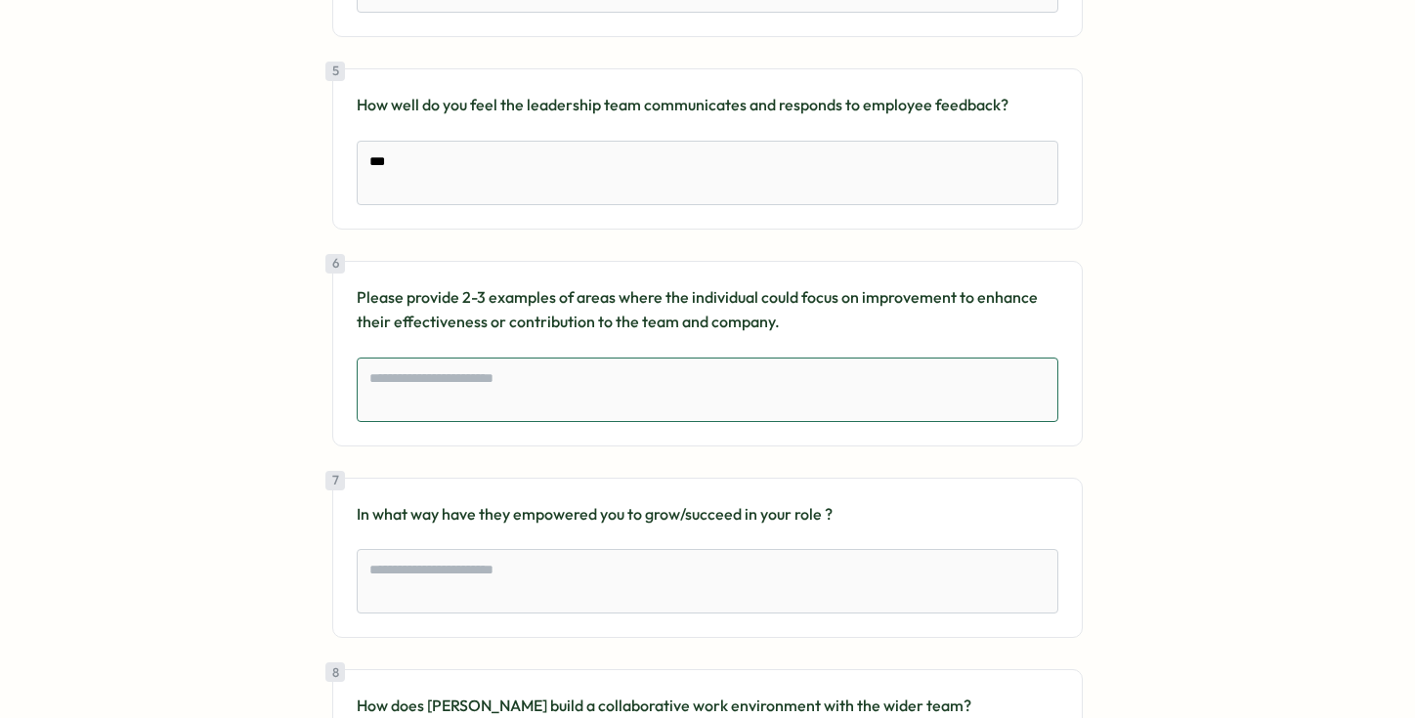  Describe the element at coordinates (708, 310) in the screenshot. I see `p: Please provide 2-3 examples of areas where the individual could focus on improvement to enhance t...` at that location.